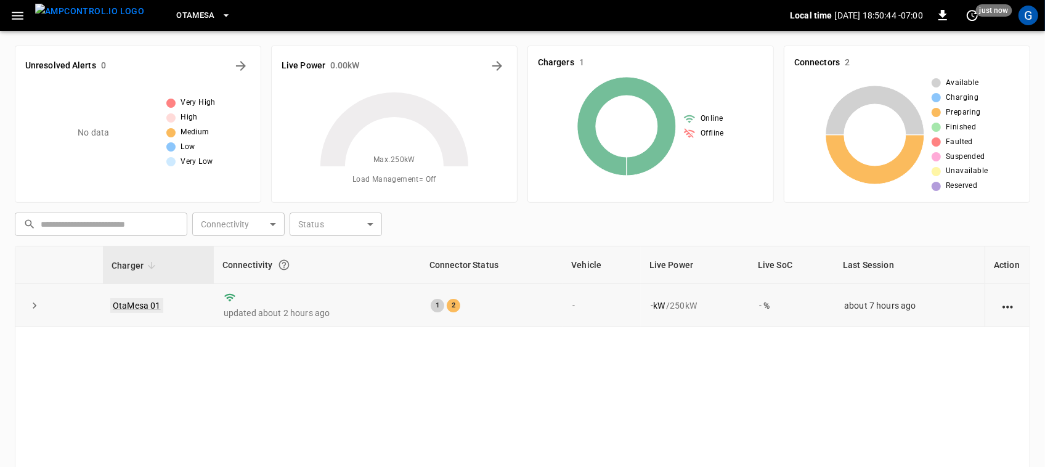 The height and width of the screenshot is (467, 1045). I want to click on span: High, so click(189, 118).